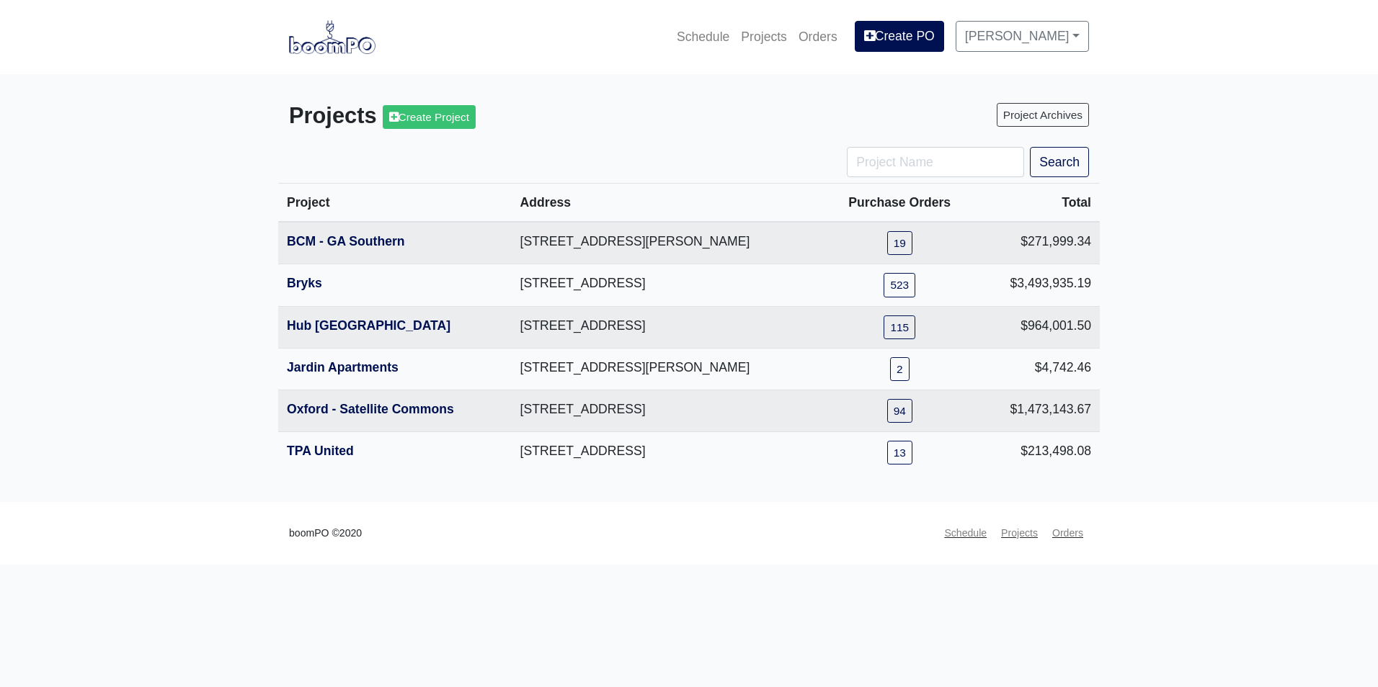  What do you see at coordinates (1059, 162) in the screenshot?
I see `button: Search` at bounding box center [1059, 162].